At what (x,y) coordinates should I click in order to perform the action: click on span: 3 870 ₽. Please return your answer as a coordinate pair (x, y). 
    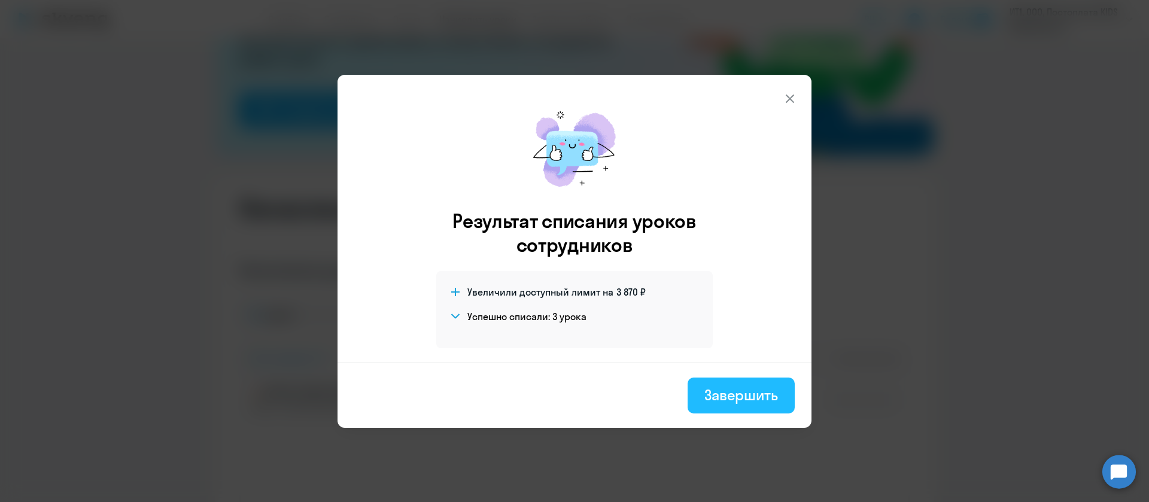
    Looking at the image, I should click on (631, 292).